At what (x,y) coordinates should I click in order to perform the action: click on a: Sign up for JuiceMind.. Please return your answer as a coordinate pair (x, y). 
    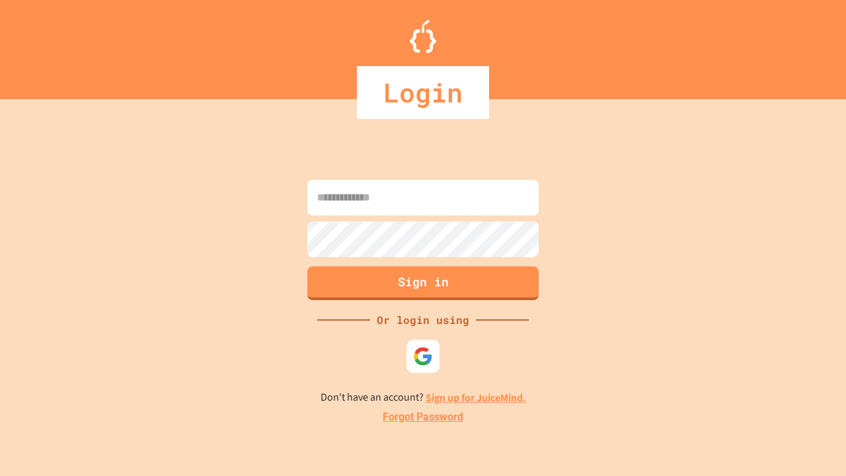
    Looking at the image, I should click on (476, 397).